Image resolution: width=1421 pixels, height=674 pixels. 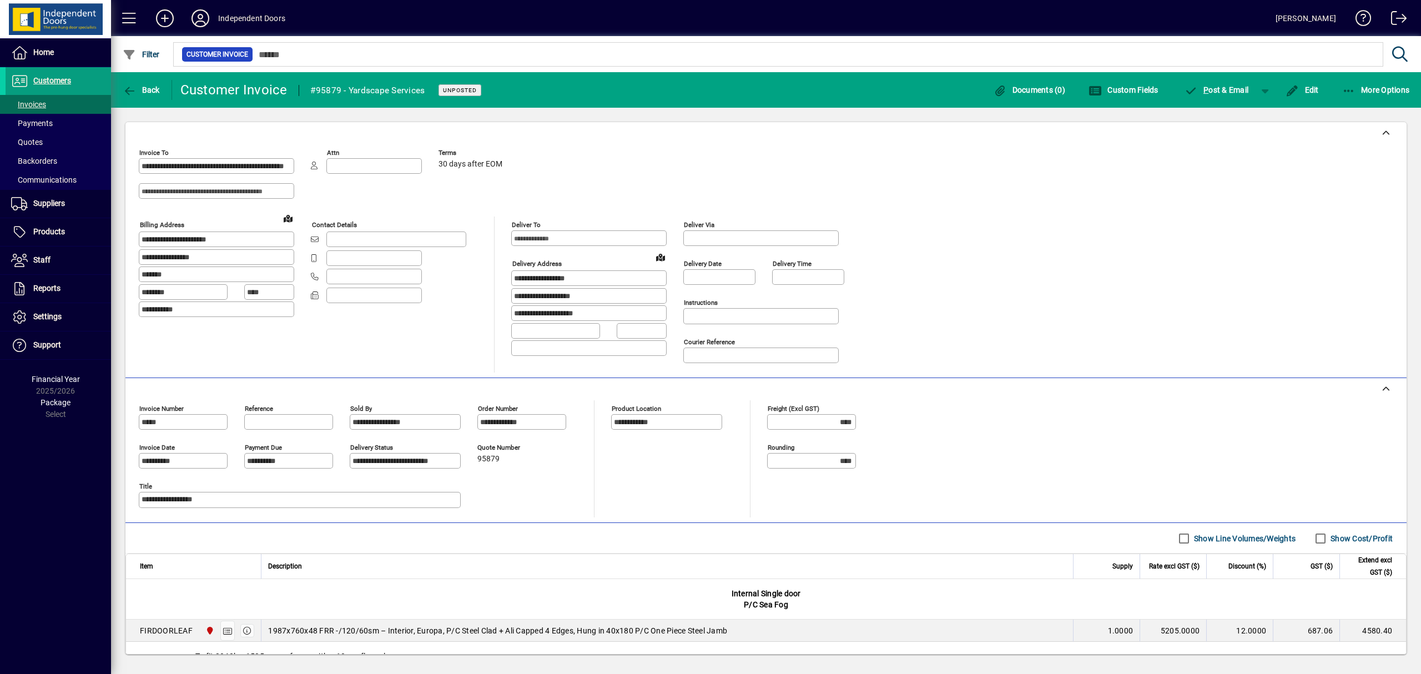 What do you see at coordinates (371, 447) in the screenshot?
I see `mat-label: Delivery status` at bounding box center [371, 447].